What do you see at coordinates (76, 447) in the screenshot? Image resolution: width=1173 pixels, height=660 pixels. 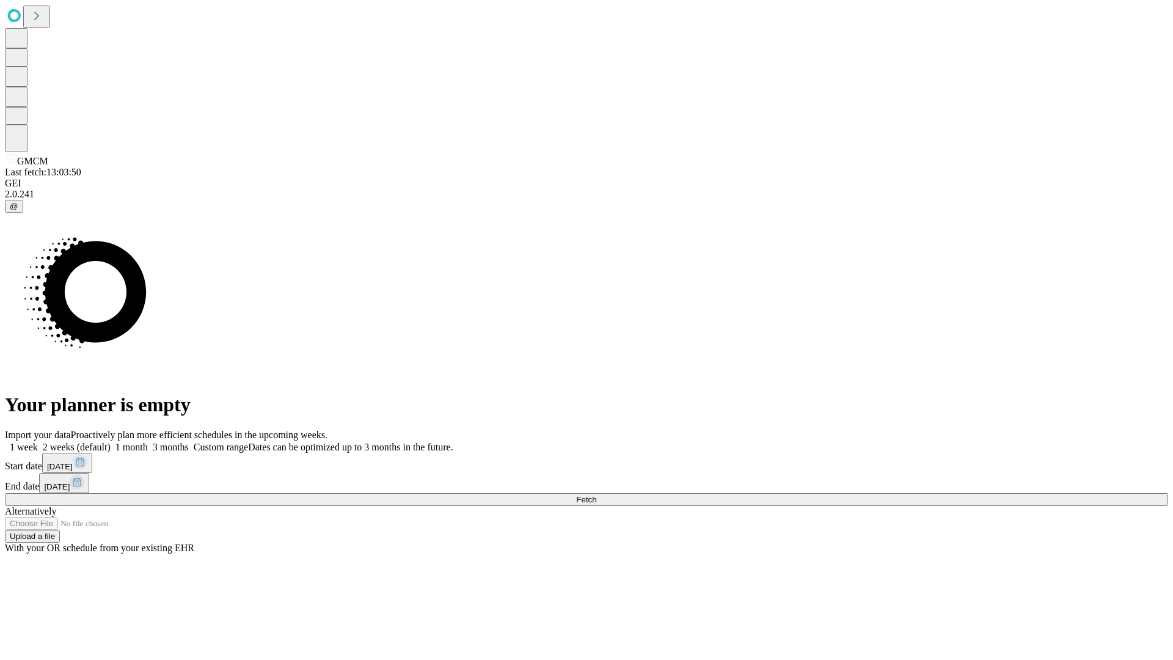 I see `span: 2 weeks (default)` at bounding box center [76, 447].